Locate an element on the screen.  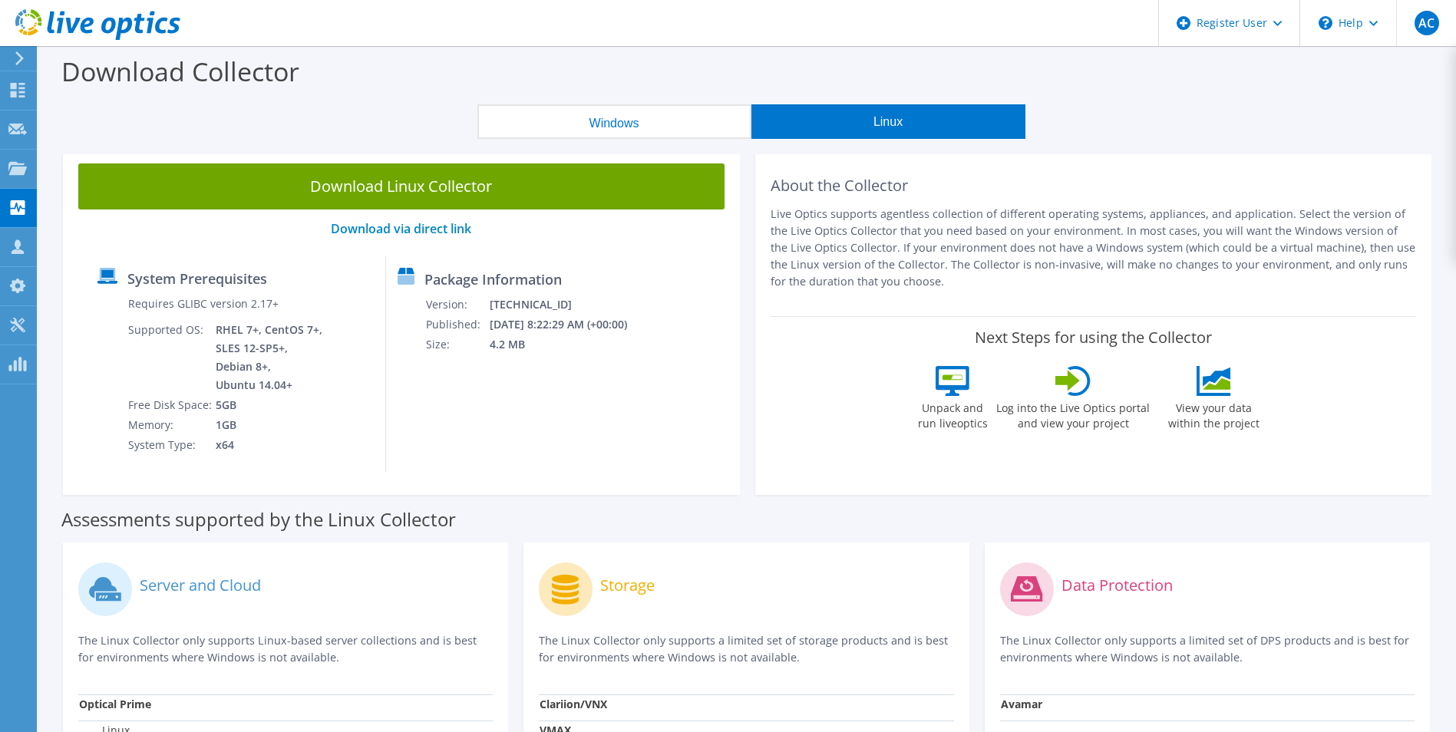
strong: Avamar is located at coordinates (1022, 704).